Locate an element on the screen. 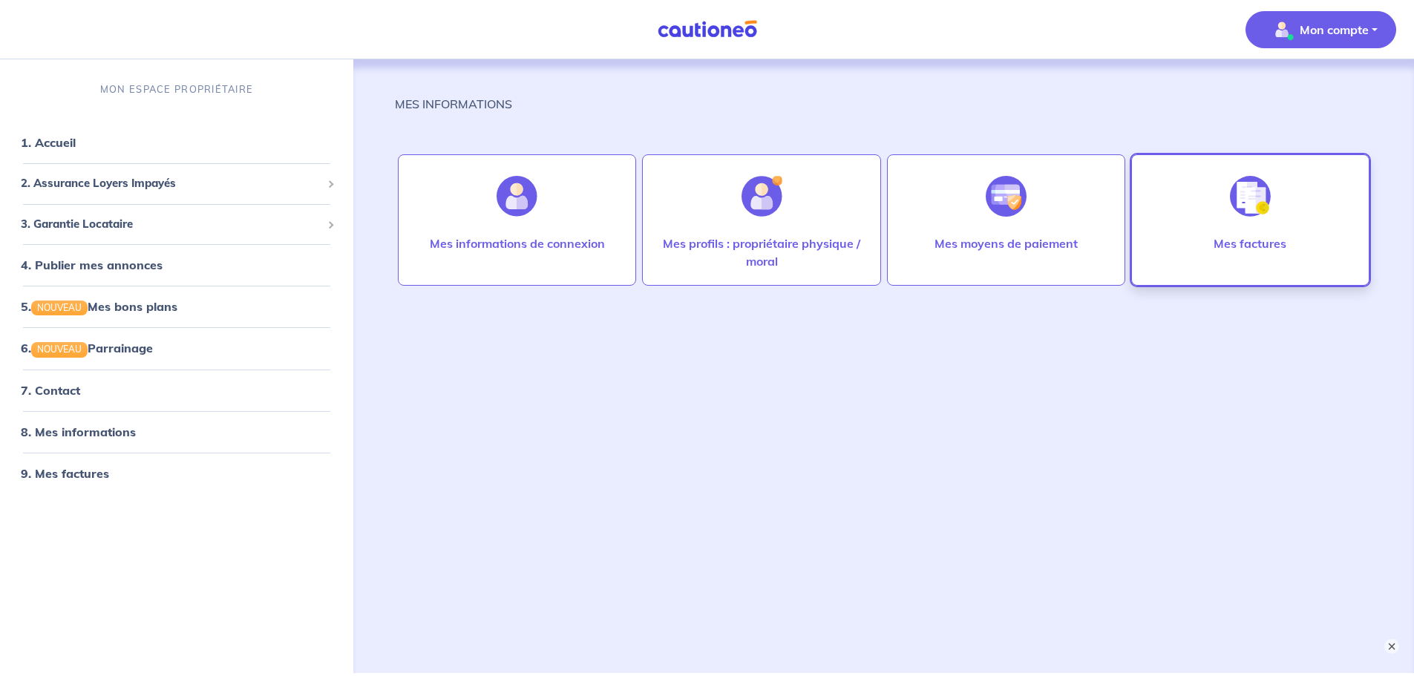  img: Cautioneo is located at coordinates (707, 29).